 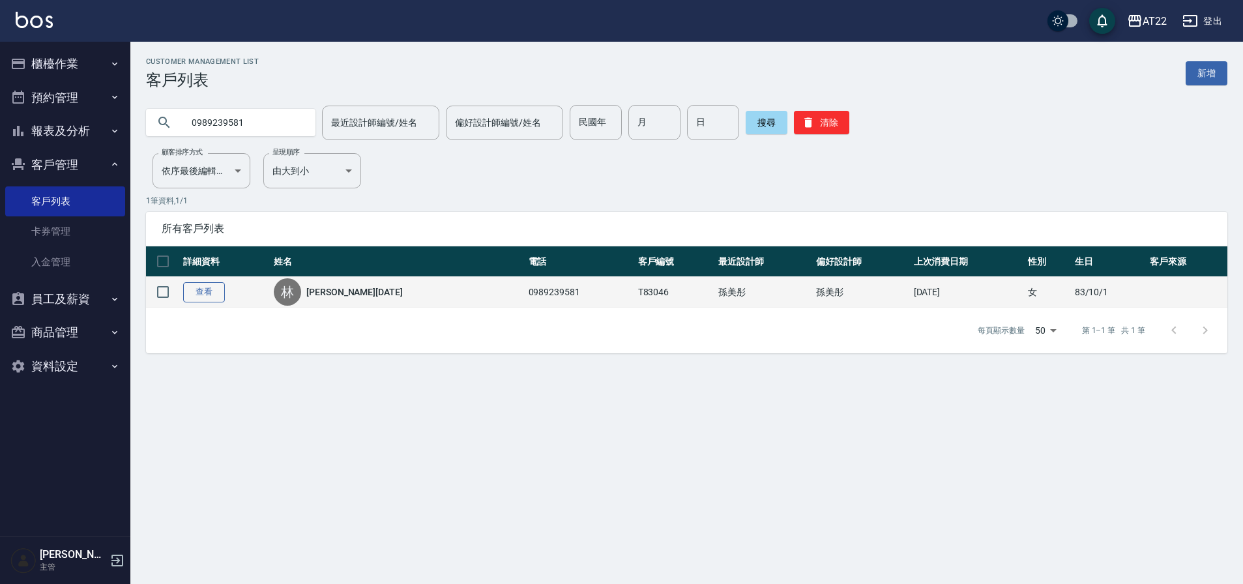 What do you see at coordinates (821, 123) in the screenshot?
I see `button: 清除` at bounding box center [821, 123].